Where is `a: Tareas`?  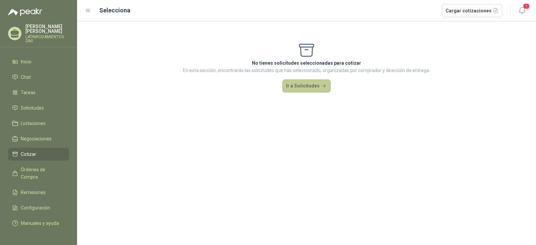
a: Tareas is located at coordinates (39, 92).